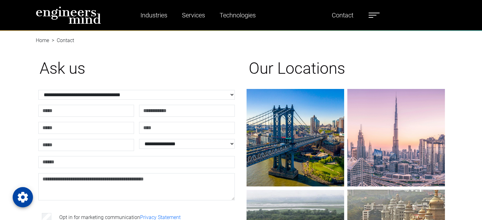 The image size is (482, 220). I want to click on h1: Ask us, so click(136, 68).